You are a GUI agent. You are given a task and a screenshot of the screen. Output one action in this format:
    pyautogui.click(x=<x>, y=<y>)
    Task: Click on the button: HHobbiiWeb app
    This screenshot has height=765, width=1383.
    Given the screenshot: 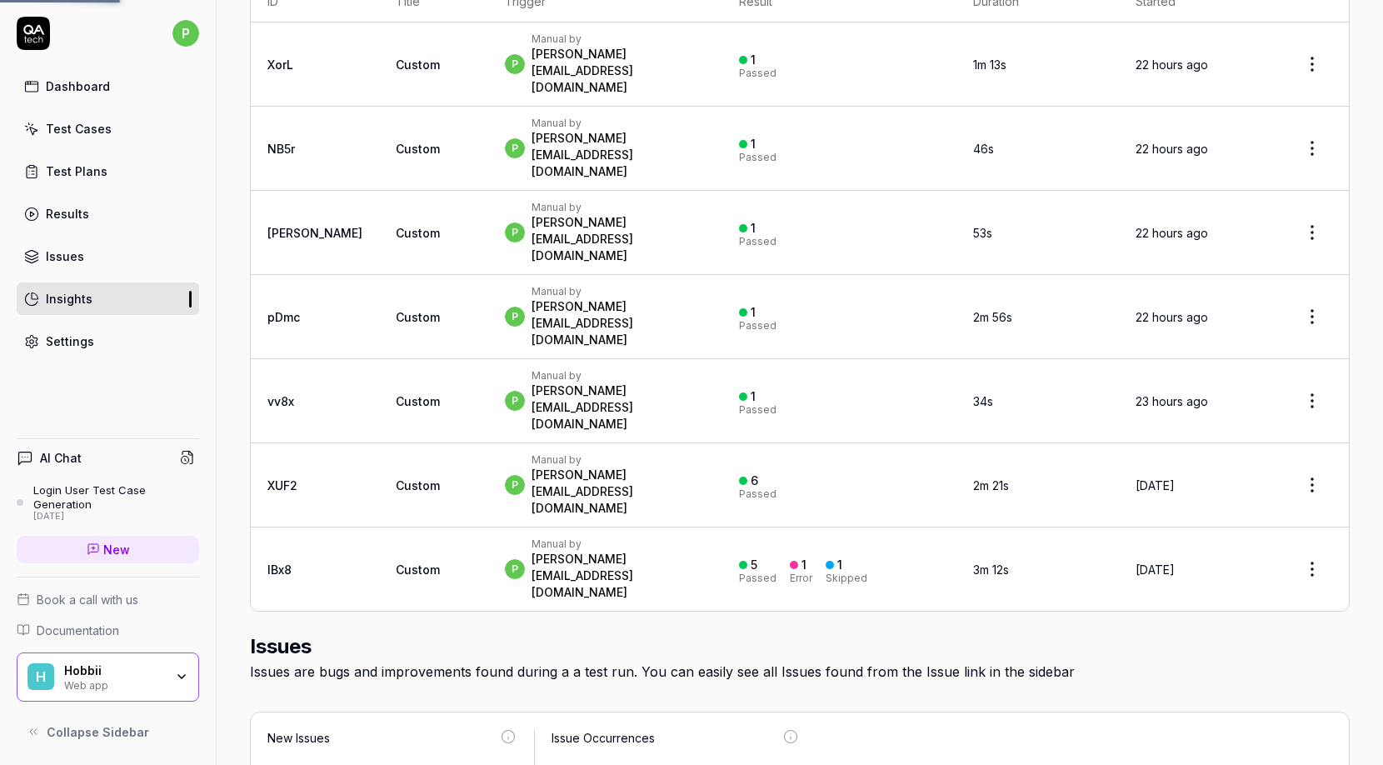 What is the action you would take?
    pyautogui.click(x=107, y=677)
    